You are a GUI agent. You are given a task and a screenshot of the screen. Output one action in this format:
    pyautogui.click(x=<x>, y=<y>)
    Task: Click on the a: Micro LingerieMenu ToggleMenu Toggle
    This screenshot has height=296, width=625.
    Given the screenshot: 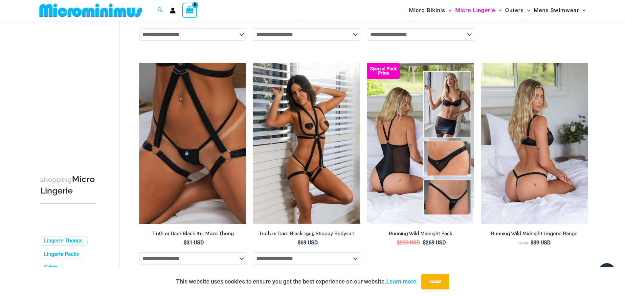 What is the action you would take?
    pyautogui.click(x=479, y=10)
    